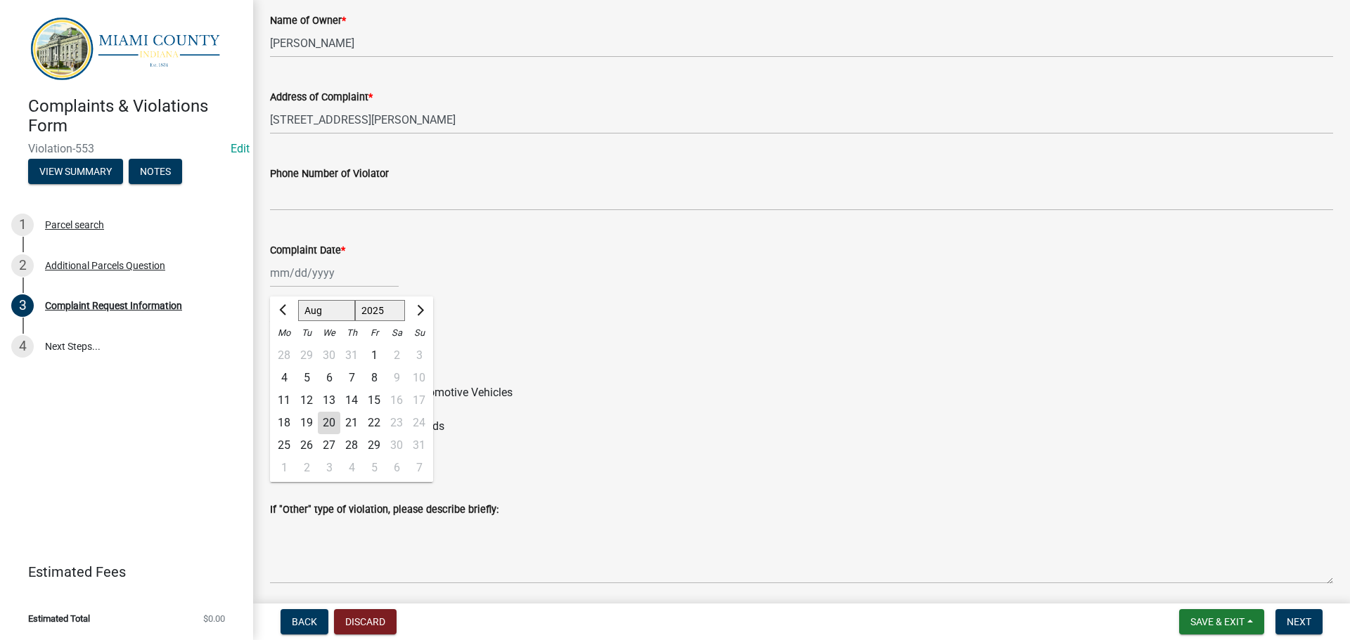 This screenshot has height=640, width=1350. What do you see at coordinates (1217, 622) in the screenshot?
I see `span: Save & Exit` at bounding box center [1217, 622].